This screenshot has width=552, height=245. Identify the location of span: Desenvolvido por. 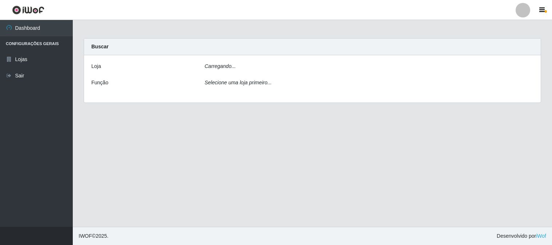
(522, 236).